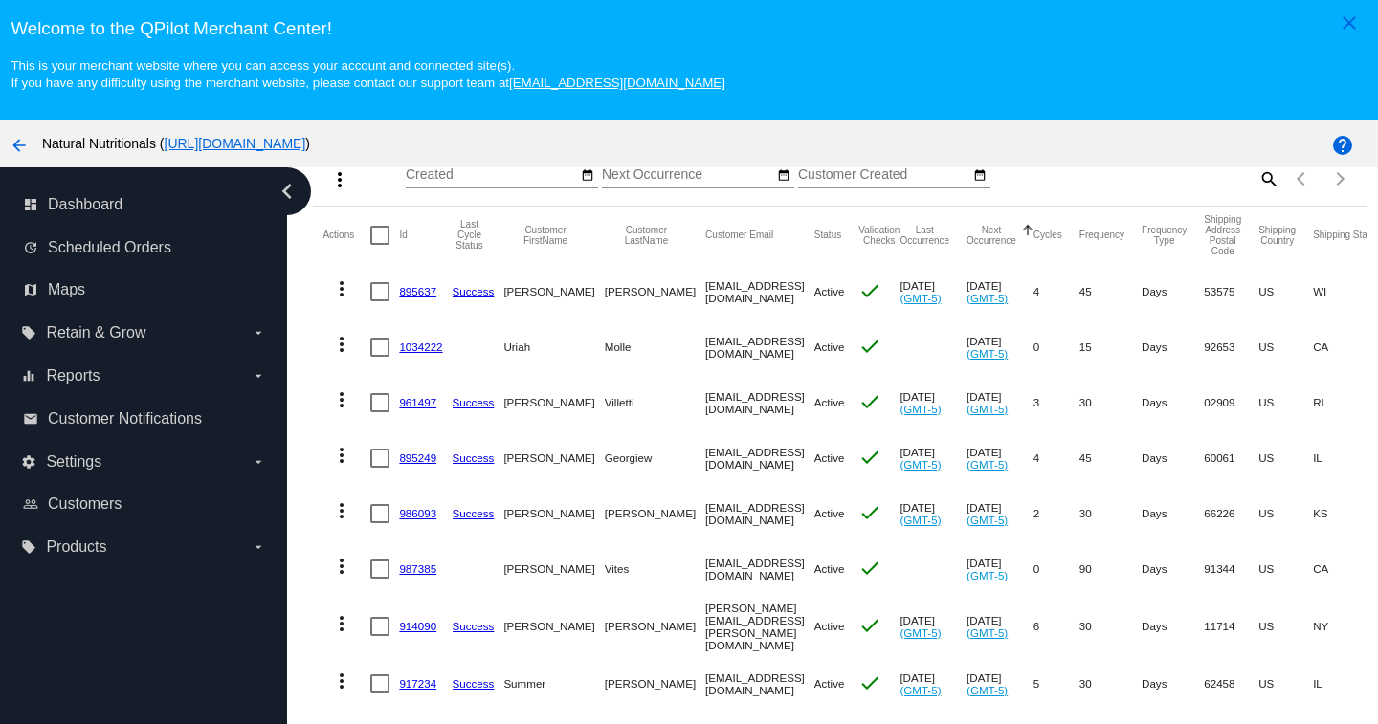 The height and width of the screenshot is (724, 1378). I want to click on mat-icon: close, so click(1349, 23).